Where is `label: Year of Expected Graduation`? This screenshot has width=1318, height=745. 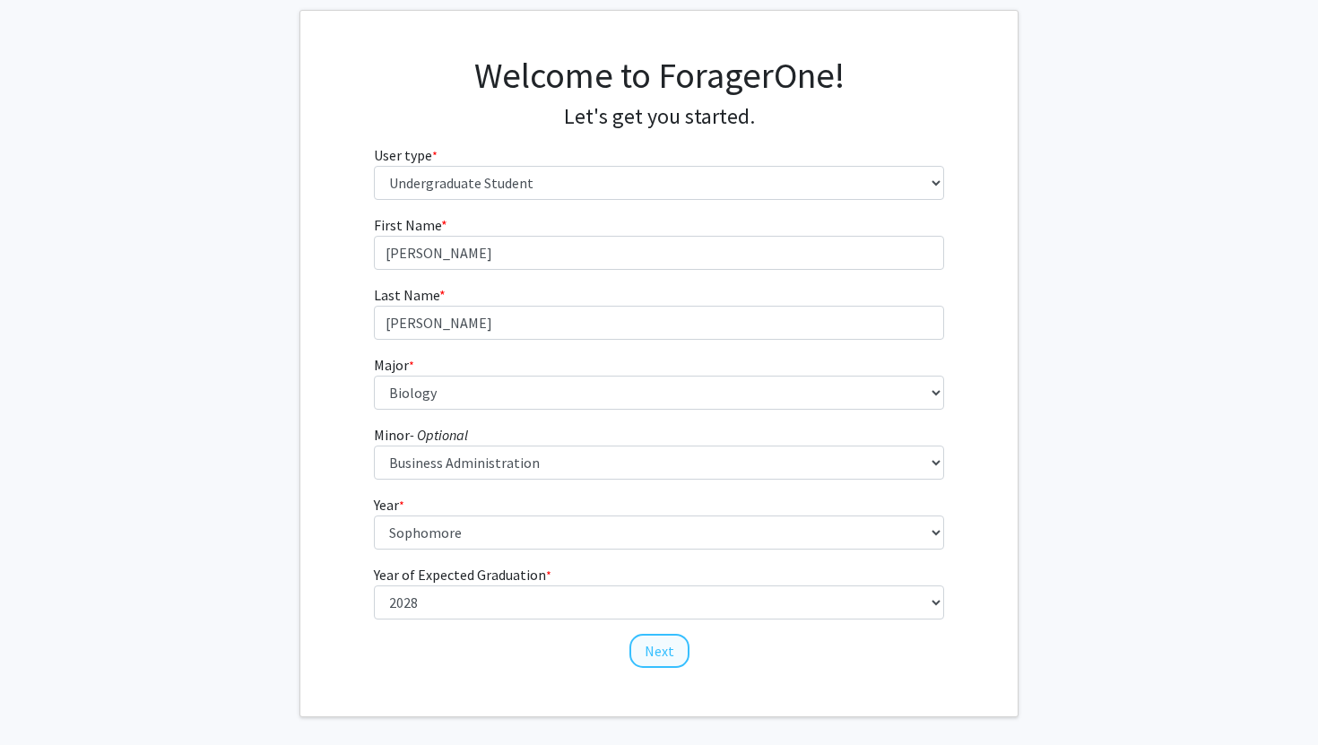 label: Year of Expected Graduation is located at coordinates (463, 575).